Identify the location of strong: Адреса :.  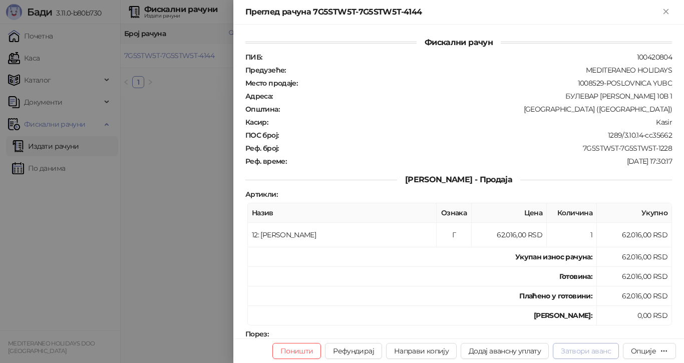
(259, 96).